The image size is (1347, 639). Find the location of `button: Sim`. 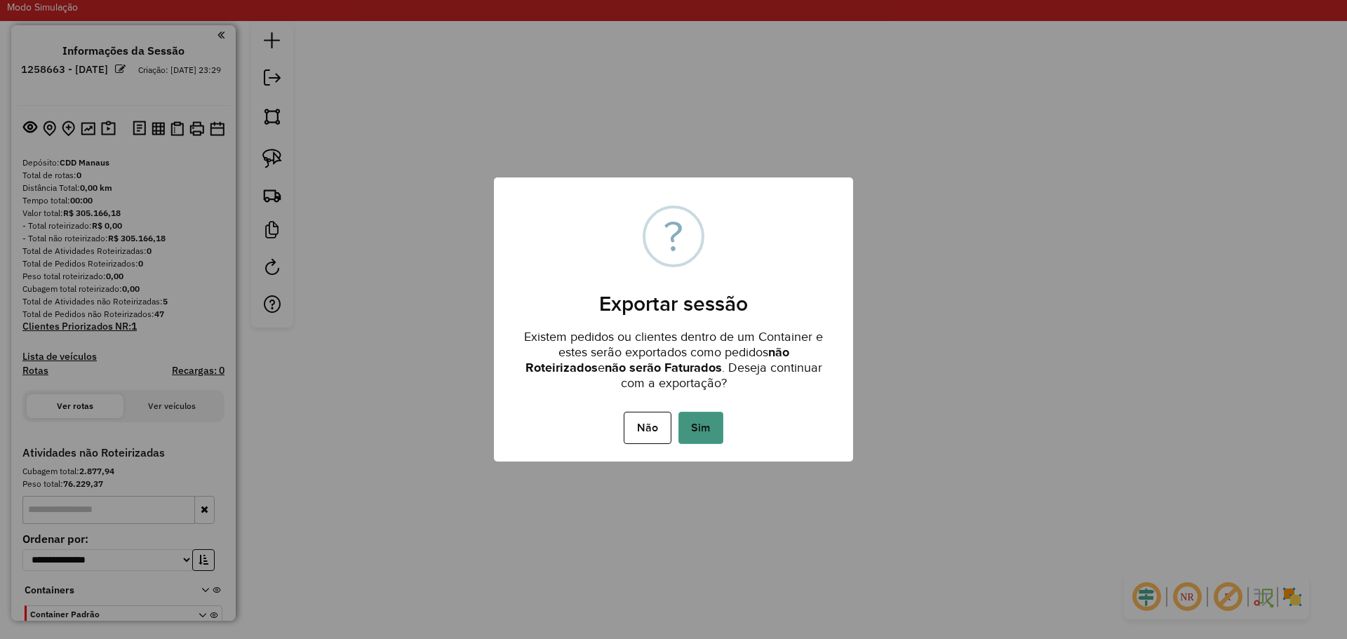

button: Sim is located at coordinates (701, 428).